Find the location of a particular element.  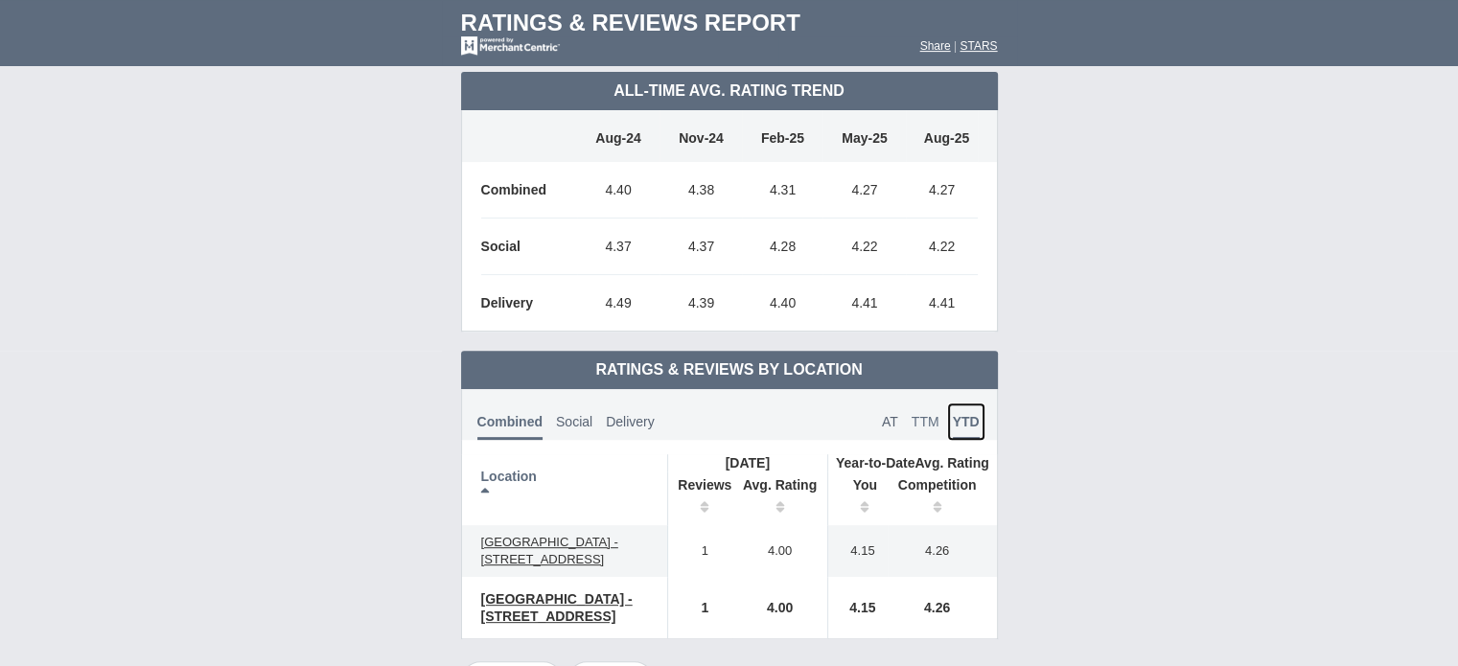

td: Ratings & Reviews by Location is located at coordinates (729, 370).